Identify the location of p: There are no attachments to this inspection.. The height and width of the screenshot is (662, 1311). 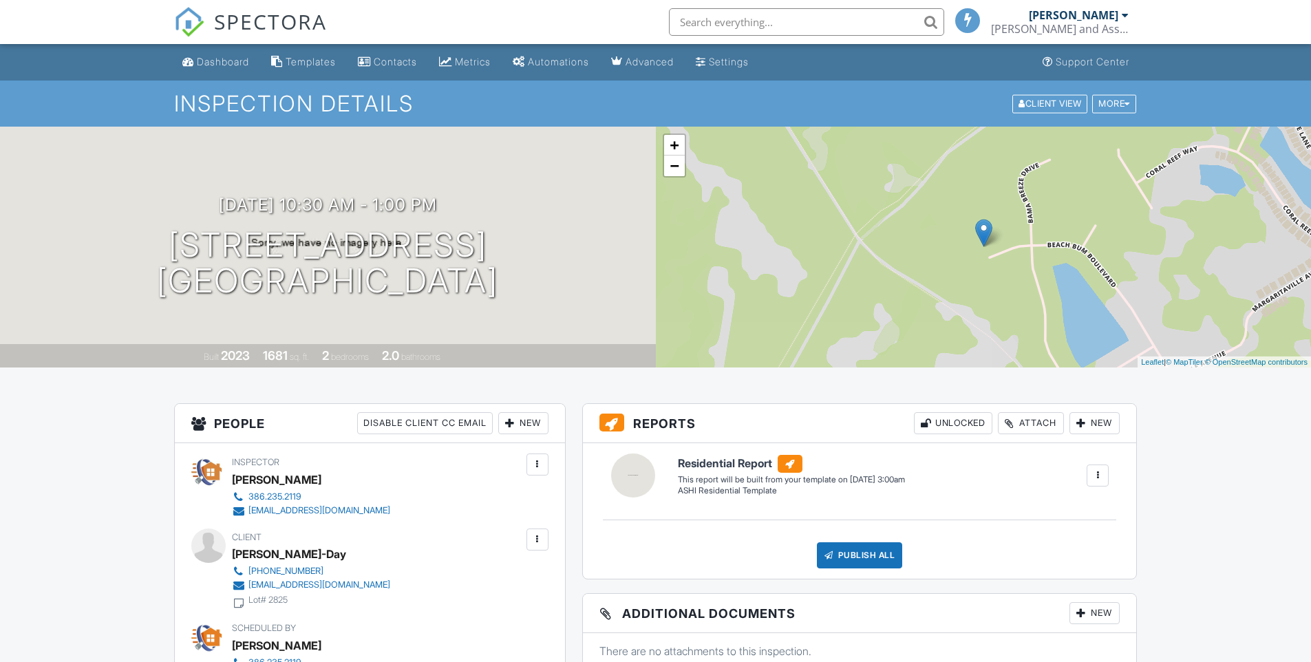
(860, 651).